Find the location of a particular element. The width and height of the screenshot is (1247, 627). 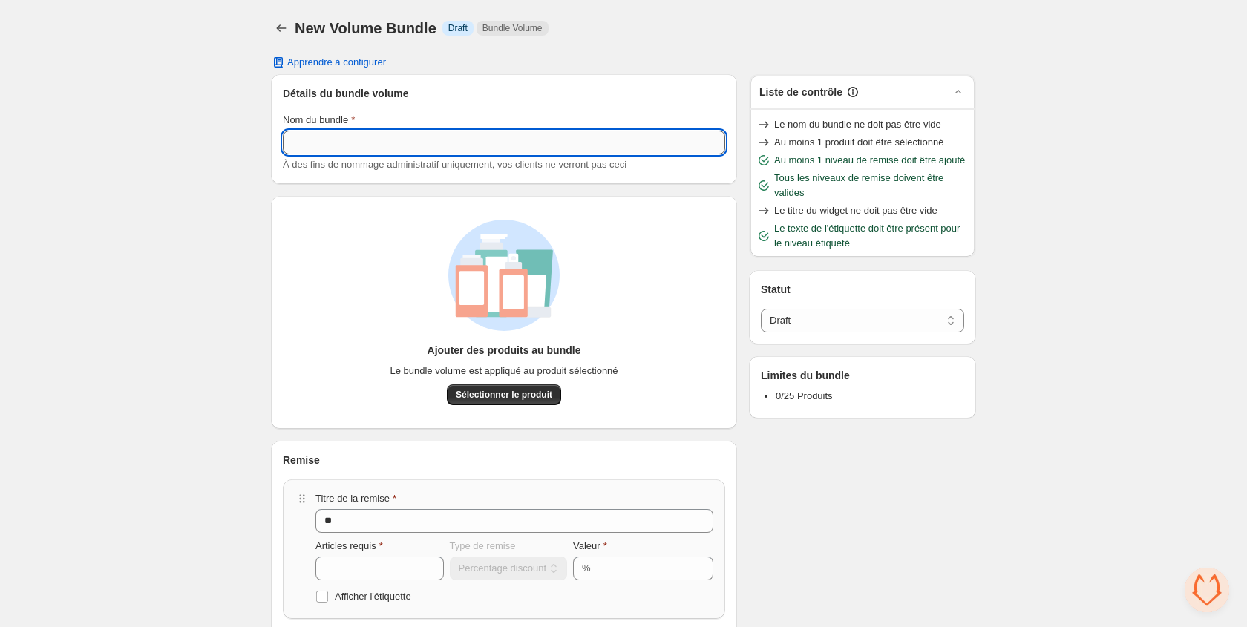

label: Nom du bundle is located at coordinates (318, 120).